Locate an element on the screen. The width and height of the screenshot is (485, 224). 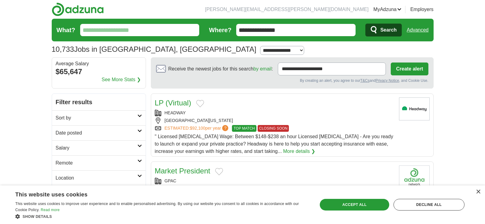
div: This website uses cookies is located at coordinates (154, 193).